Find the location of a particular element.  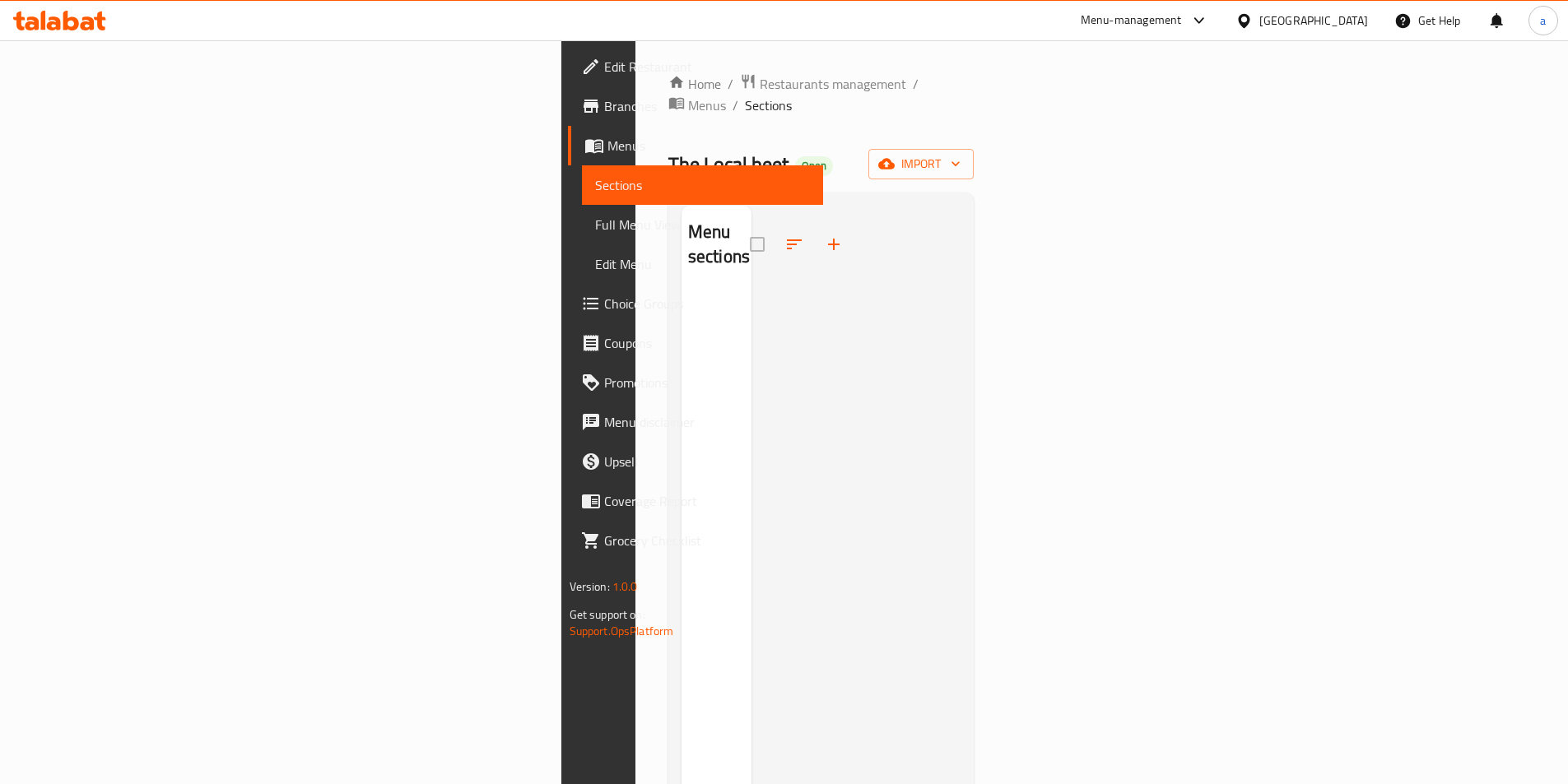

span: Coverage Report is located at coordinates (707, 501).